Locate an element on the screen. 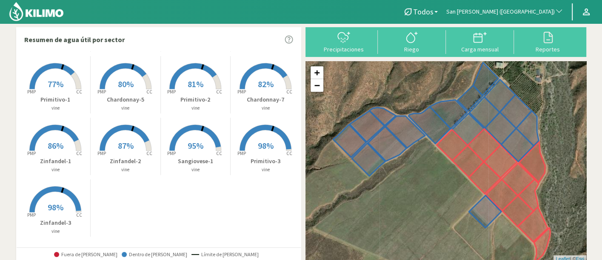 This screenshot has width=602, height=260. span: 87% is located at coordinates (125, 145).